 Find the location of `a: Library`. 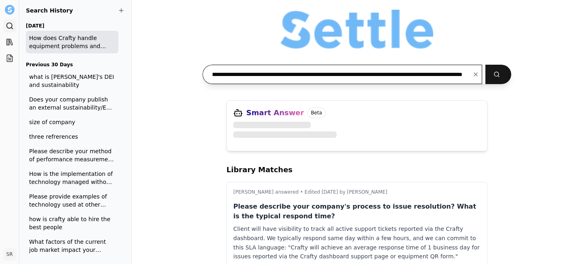

a: Library is located at coordinates (10, 42).